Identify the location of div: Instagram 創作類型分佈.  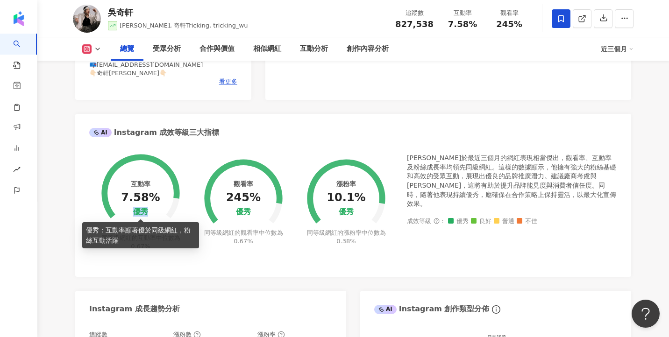
(432, 309).